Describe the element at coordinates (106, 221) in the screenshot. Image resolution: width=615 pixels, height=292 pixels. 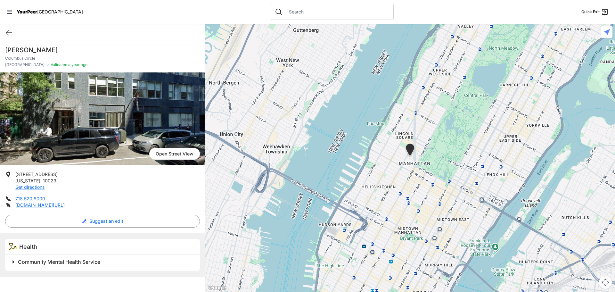
I see `span: Suggest an edit` at that location.